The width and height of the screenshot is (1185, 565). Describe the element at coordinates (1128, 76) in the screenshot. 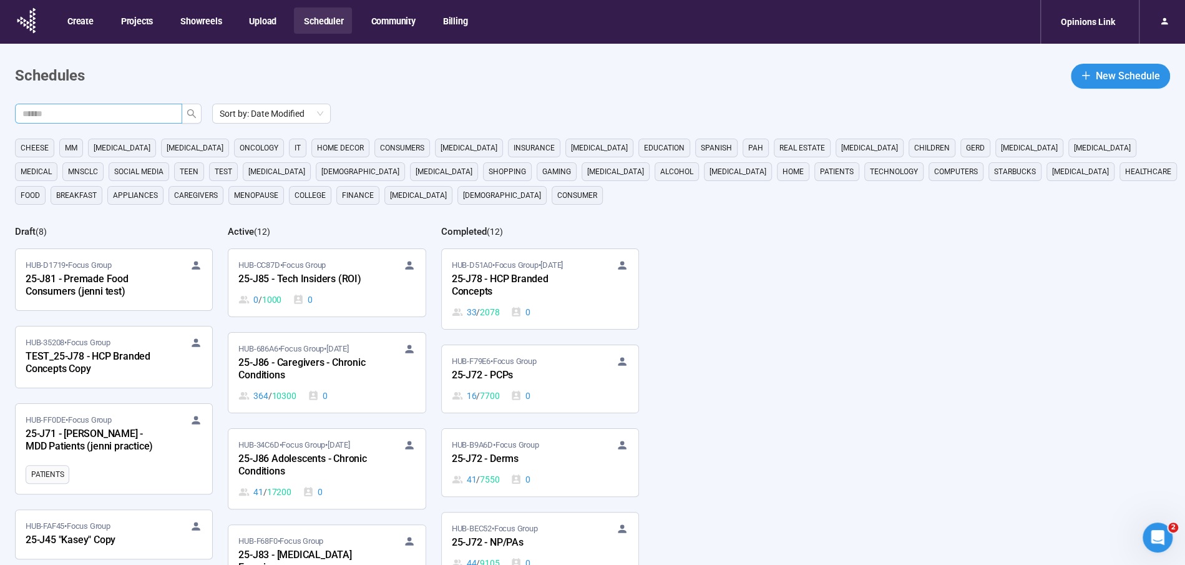

I see `span: New Schedule` at that location.